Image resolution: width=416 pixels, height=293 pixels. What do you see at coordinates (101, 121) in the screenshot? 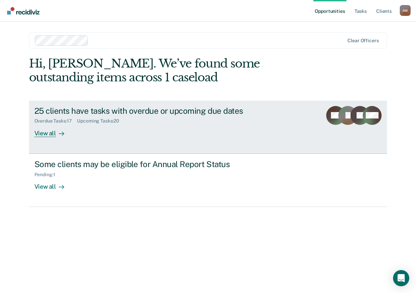
I see `div: Upcoming Tasks : 20` at bounding box center [101, 121].